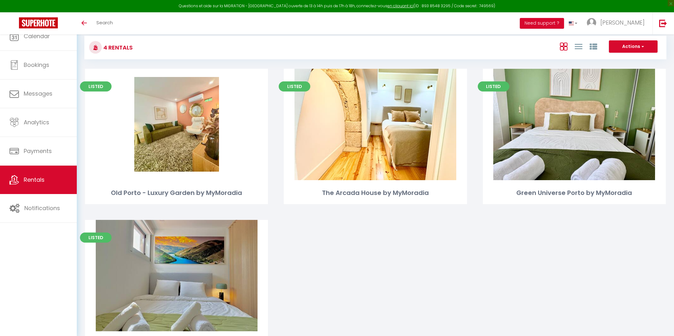 This screenshot has height=336, width=674. I want to click on span: Search, so click(105, 22).